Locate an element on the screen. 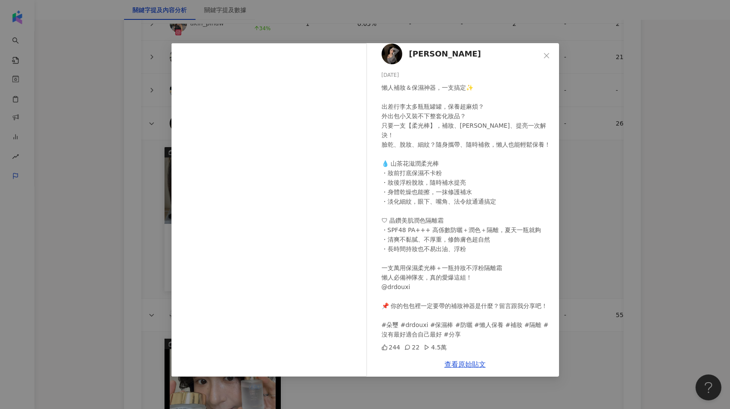 The image size is (730, 409). div: 244 is located at coordinates (391, 347).